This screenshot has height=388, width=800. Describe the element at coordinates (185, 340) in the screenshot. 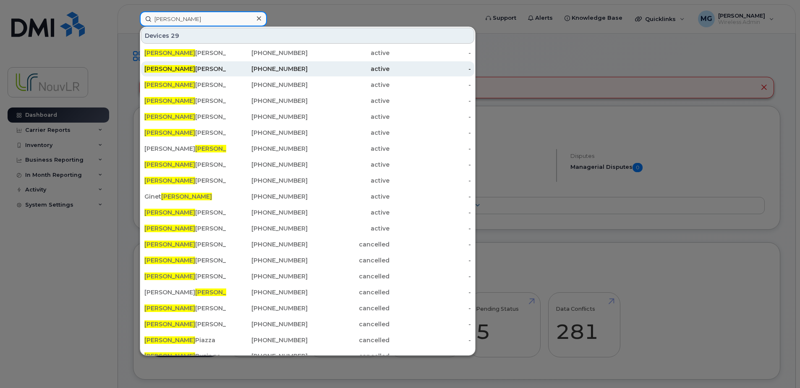

I see `div: Piazza` at that location.